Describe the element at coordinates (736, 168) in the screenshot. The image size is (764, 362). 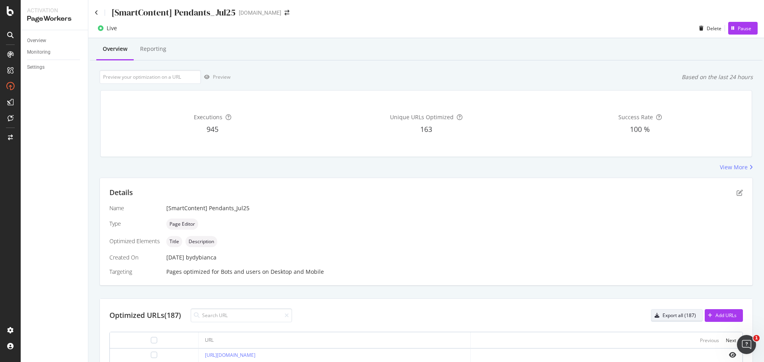
I see `a: View More` at that location.